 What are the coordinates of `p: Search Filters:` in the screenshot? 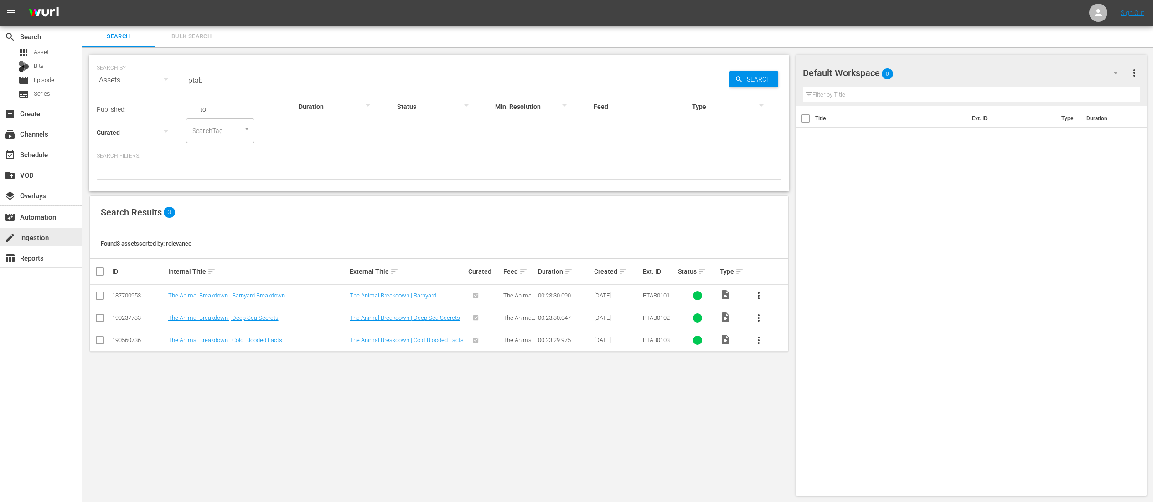 It's located at (439, 156).